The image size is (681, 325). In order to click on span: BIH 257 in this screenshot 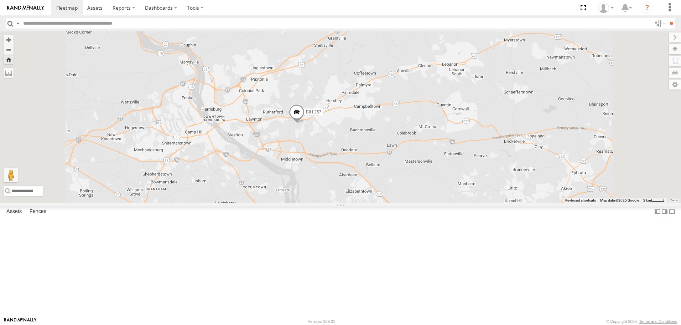, I will do `click(314, 112)`.